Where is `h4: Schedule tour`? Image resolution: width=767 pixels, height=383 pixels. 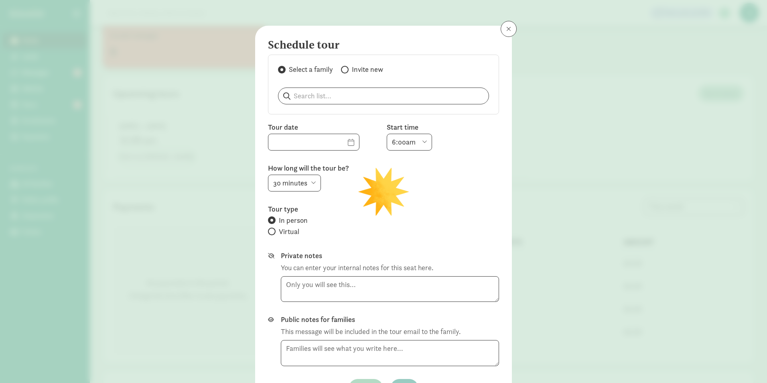
h4: Schedule tour is located at coordinates (380, 45).